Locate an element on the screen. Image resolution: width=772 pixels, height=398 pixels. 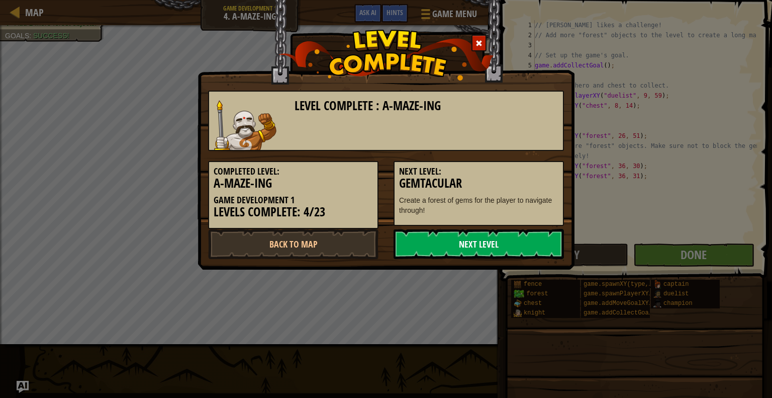
p: Create a forest of gems for the player to navigate through! is located at coordinates (479, 205).